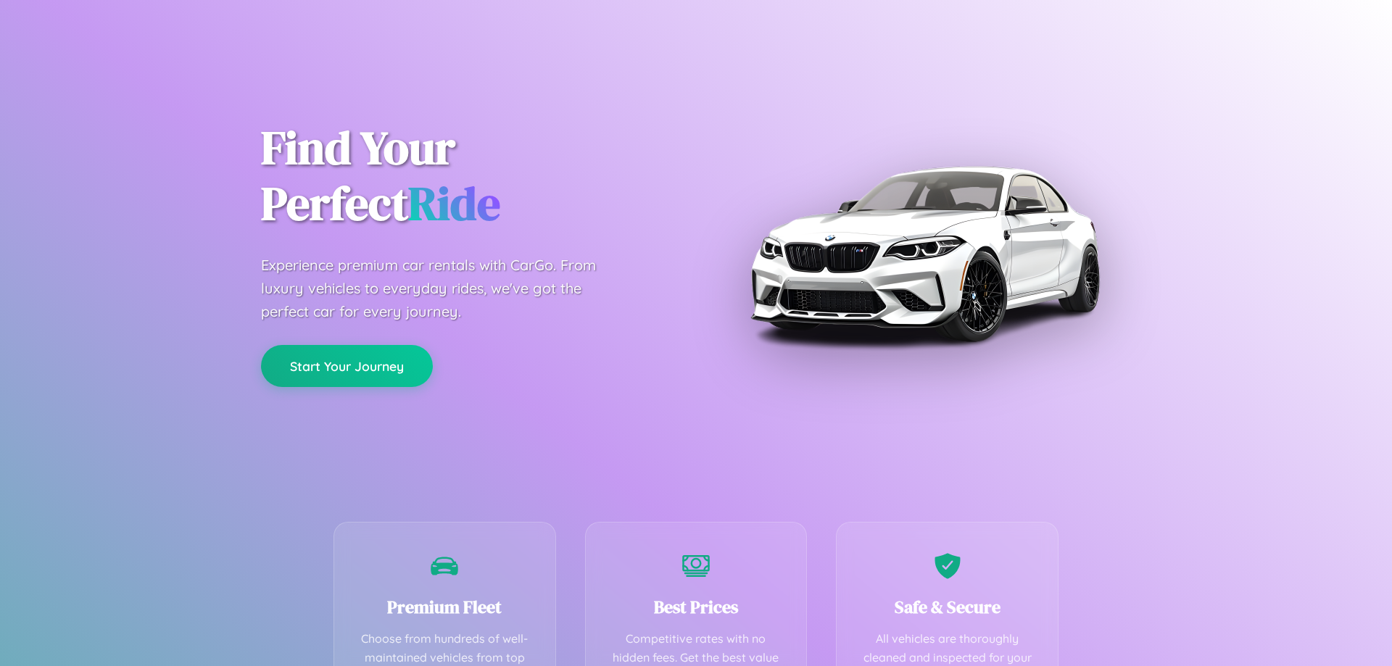  Describe the element at coordinates (454, 203) in the screenshot. I see `span: Ride` at that location.